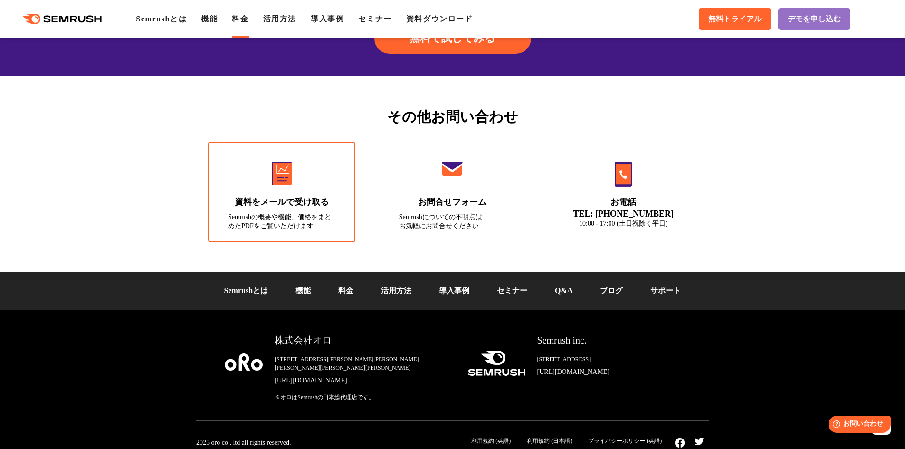  I want to click on div: 株式会社オロ, so click(364, 340).